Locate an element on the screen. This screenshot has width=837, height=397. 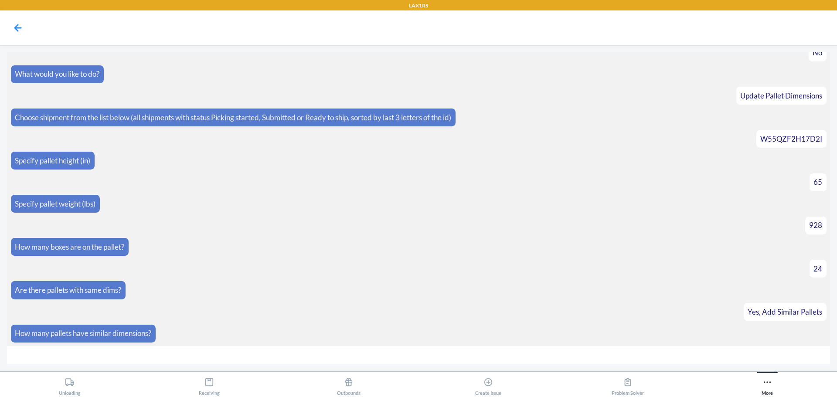
button: Receiving is located at coordinates (209, 383).